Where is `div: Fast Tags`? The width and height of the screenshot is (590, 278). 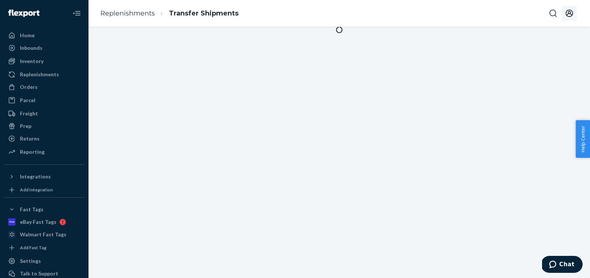
div: Fast Tags is located at coordinates (32, 209).